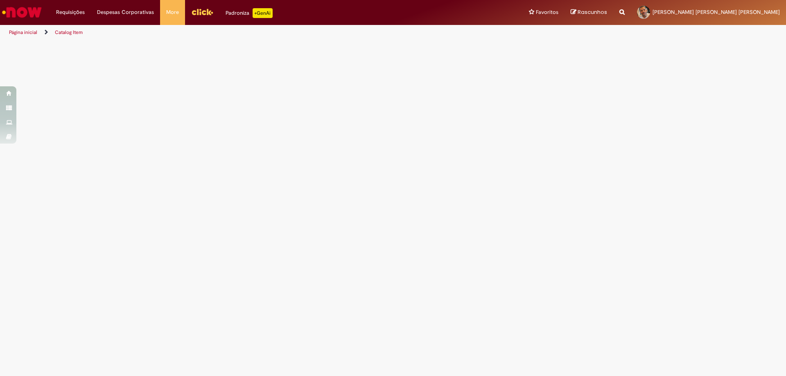  What do you see at coordinates (263, 13) in the screenshot?
I see `p: +GenAi` at bounding box center [263, 13].